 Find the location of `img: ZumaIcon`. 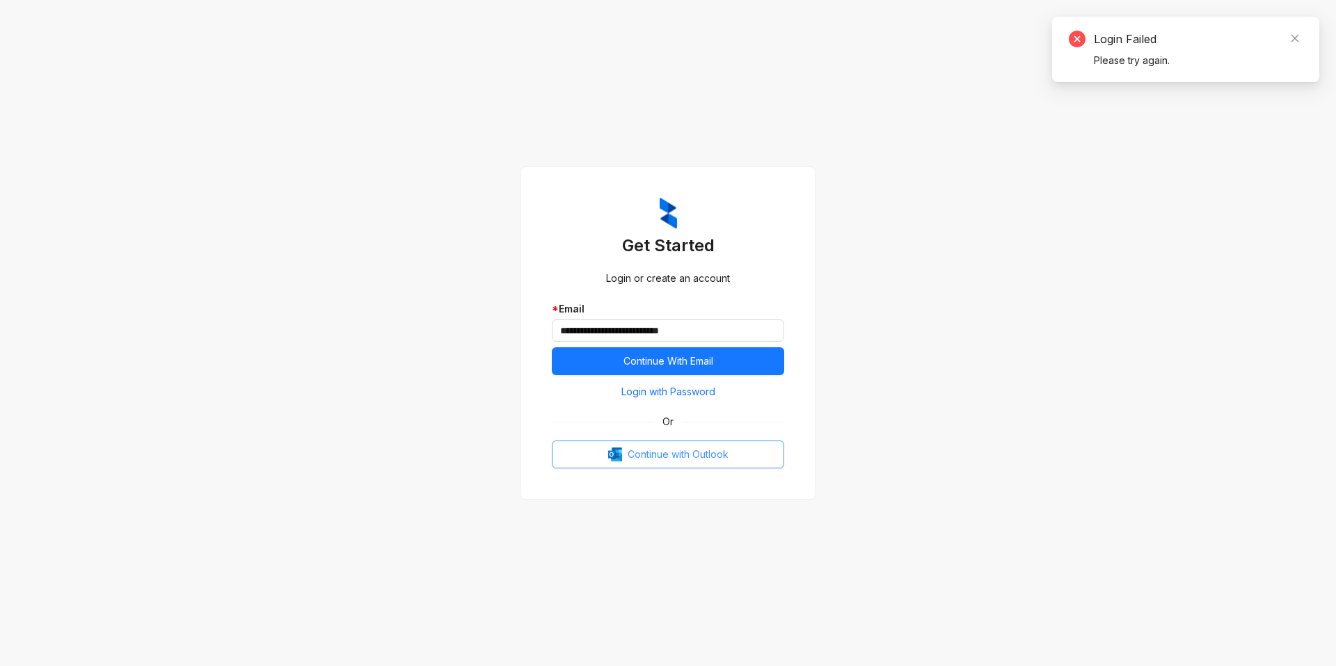

img: ZumaIcon is located at coordinates (668, 214).